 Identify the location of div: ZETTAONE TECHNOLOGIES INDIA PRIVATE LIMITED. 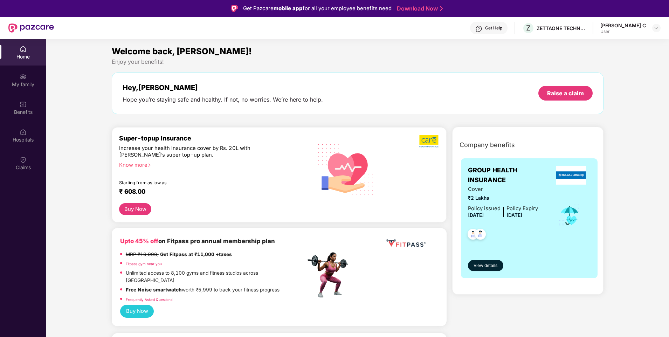
(561, 28).